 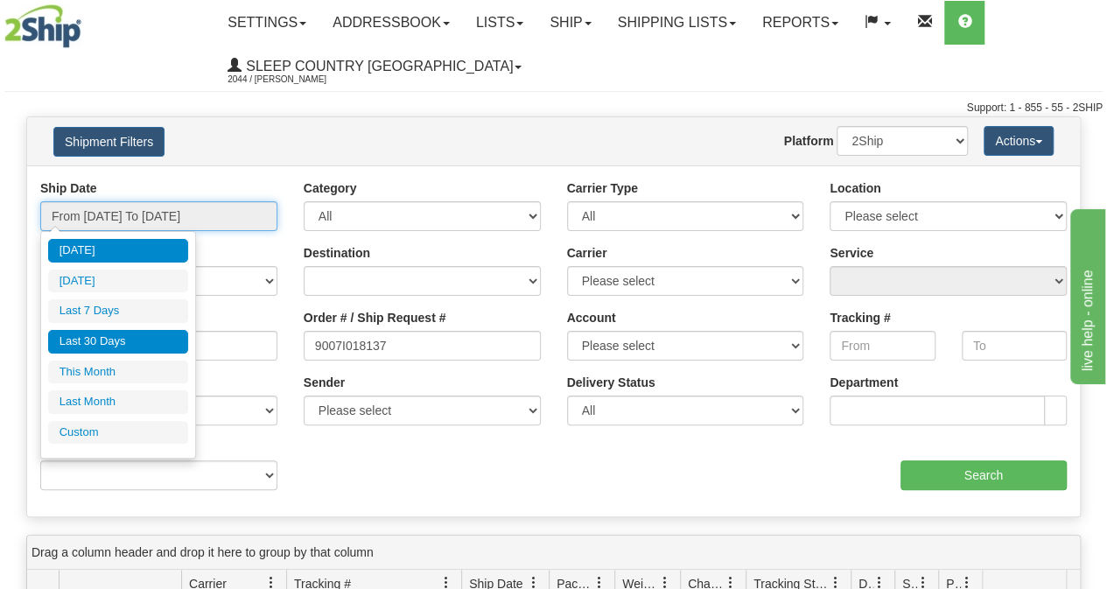 What do you see at coordinates (267, 23) in the screenshot?
I see `a: Settings` at bounding box center [267, 23].